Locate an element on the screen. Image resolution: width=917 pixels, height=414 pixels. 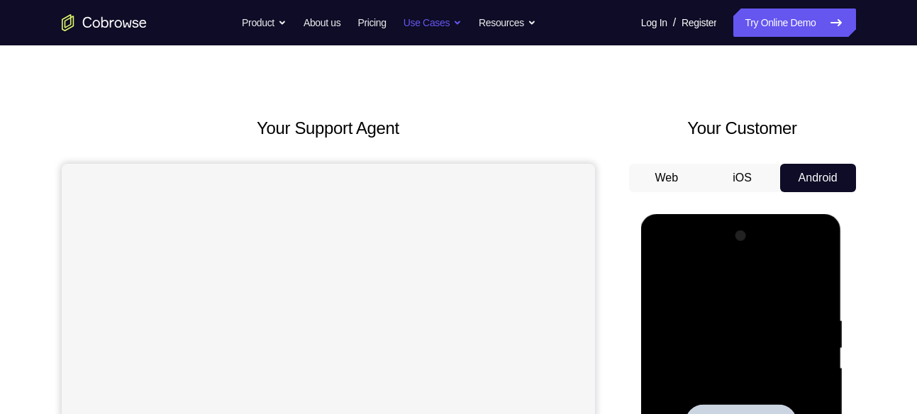
button: Tap to Start is located at coordinates (100, 209).